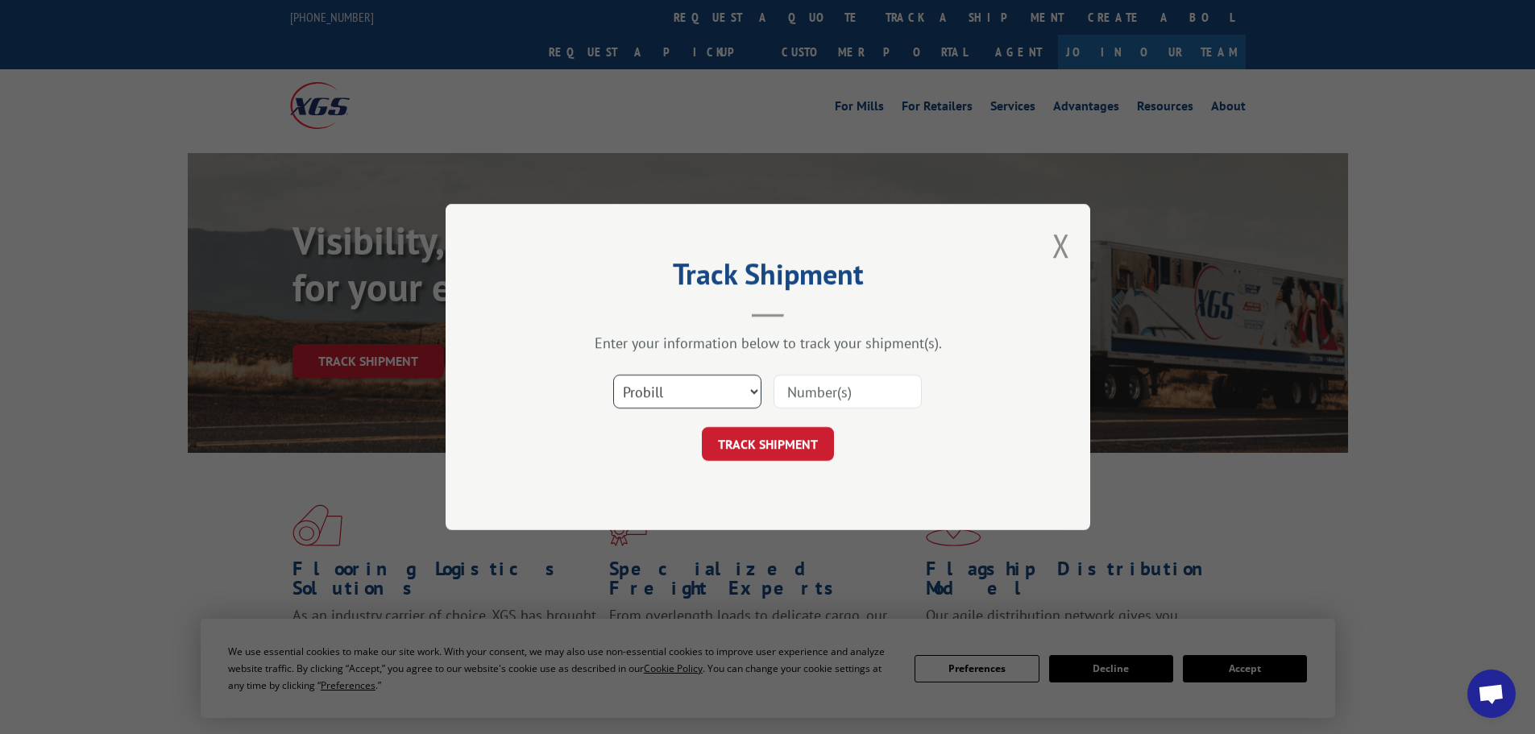  Describe the element at coordinates (1492, 694) in the screenshot. I see `div: Open chat` at that location.